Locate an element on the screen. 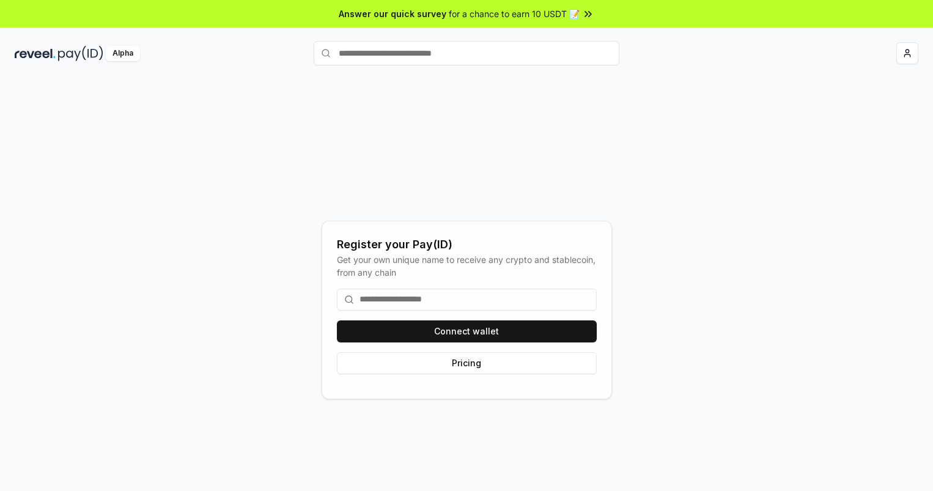 The height and width of the screenshot is (491, 933). span: Answer our quick survey is located at coordinates (392, 13).